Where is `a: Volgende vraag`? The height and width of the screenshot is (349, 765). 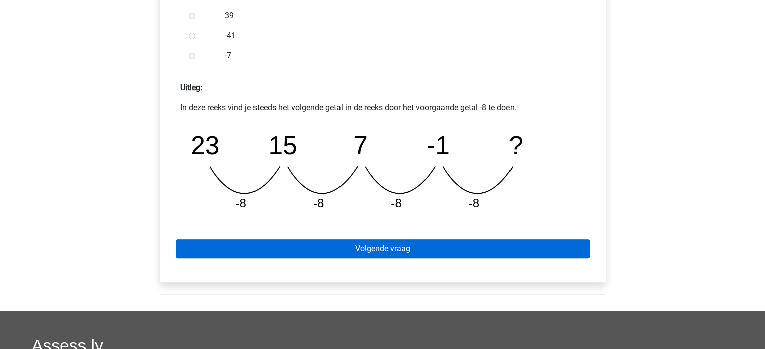 a: Volgende vraag is located at coordinates (383, 249).